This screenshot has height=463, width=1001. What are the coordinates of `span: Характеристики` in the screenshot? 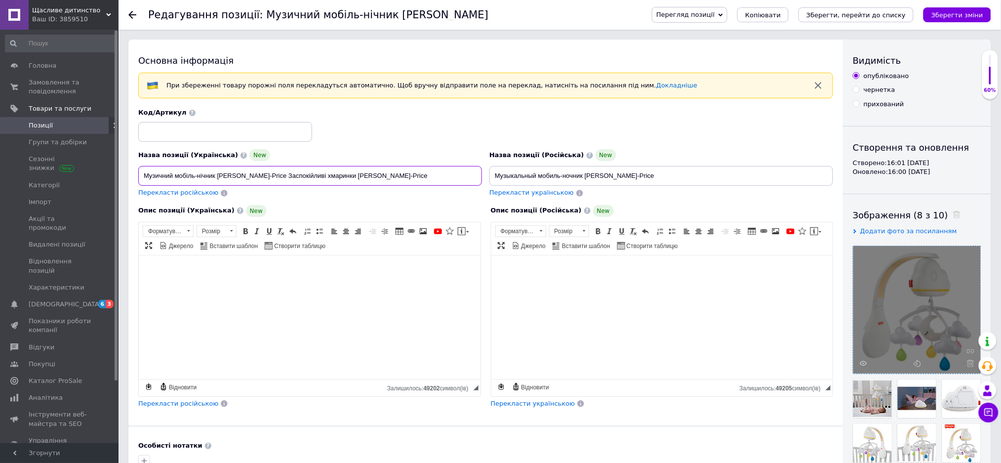 It's located at (56, 287).